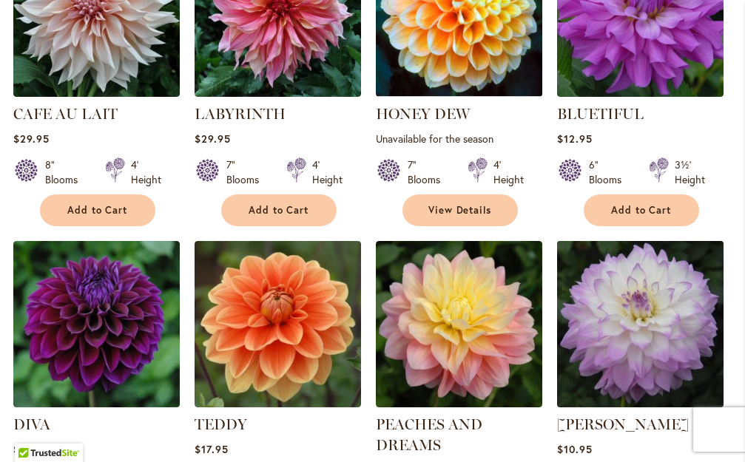  Describe the element at coordinates (689, 172) in the screenshot. I see `div: 3½' Height` at that location.